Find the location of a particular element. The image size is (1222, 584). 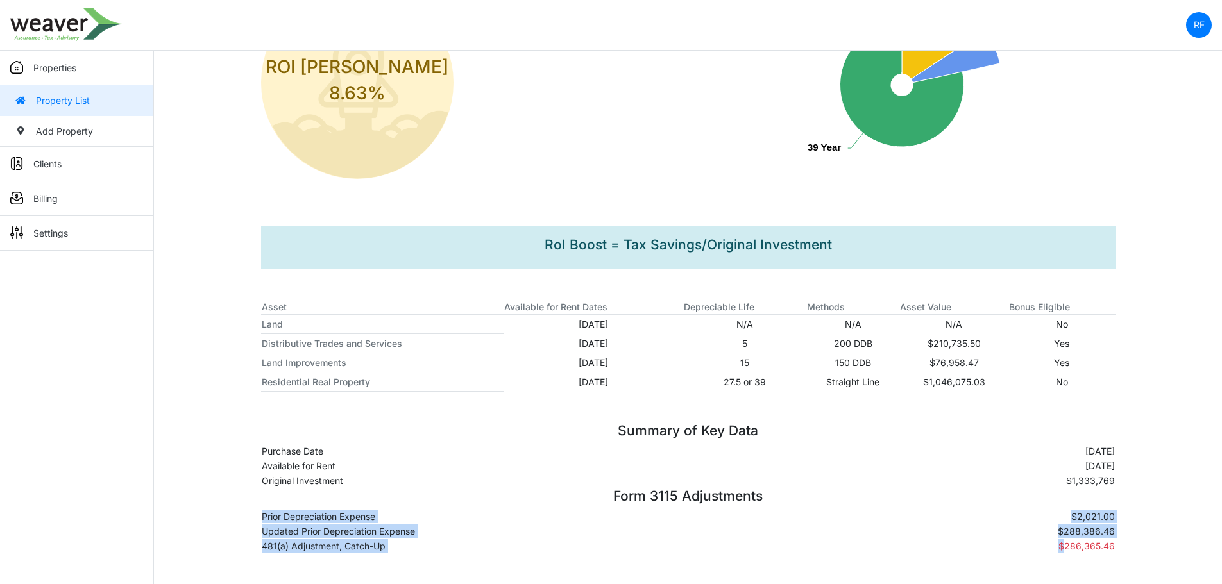

img: spp logo is located at coordinates (66, 24).